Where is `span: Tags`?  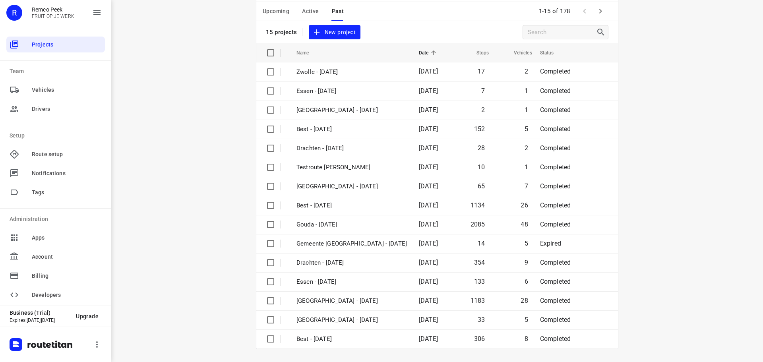
span: Tags is located at coordinates (67, 192).